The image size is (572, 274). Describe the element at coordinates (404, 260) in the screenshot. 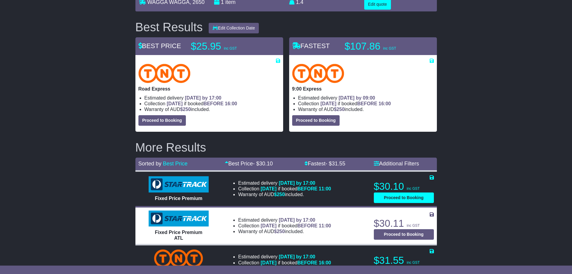

I see `p: $31.55` at that location.